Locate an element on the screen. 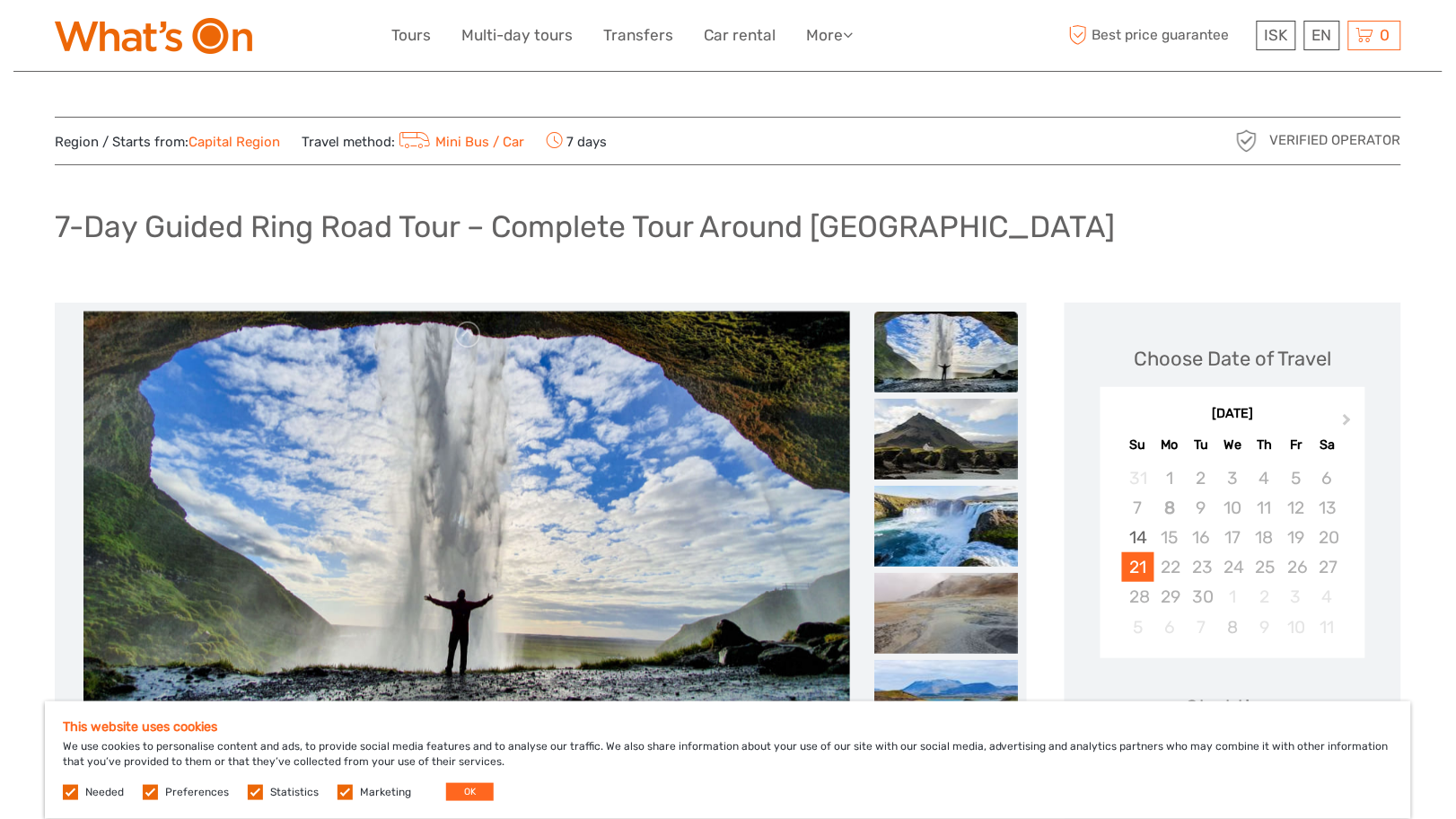  div: Th is located at coordinates (1264, 444).